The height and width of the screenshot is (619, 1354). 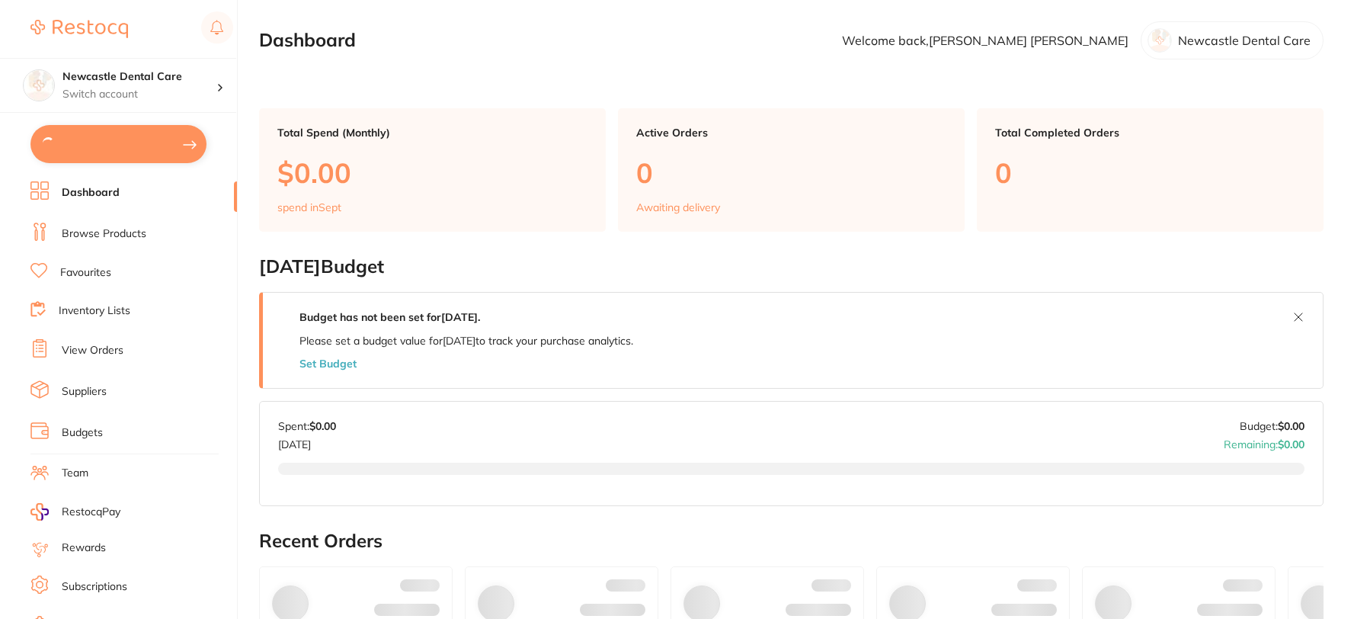 What do you see at coordinates (791, 541) in the screenshot?
I see `h2: Recent Orders` at bounding box center [791, 541].